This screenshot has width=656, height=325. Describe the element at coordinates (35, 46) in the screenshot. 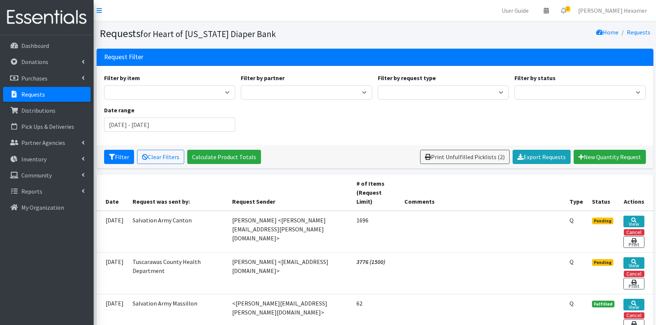

I see `p: Dashboard` at that location.